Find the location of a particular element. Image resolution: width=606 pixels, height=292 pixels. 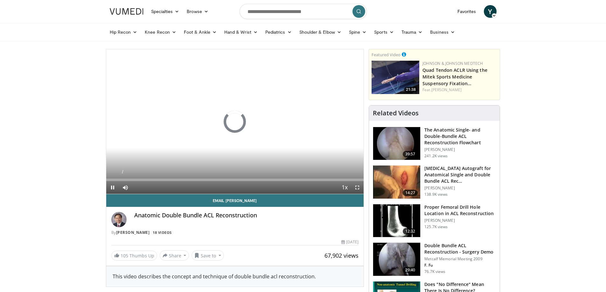

p: 138.9K views is located at coordinates (436, 195).